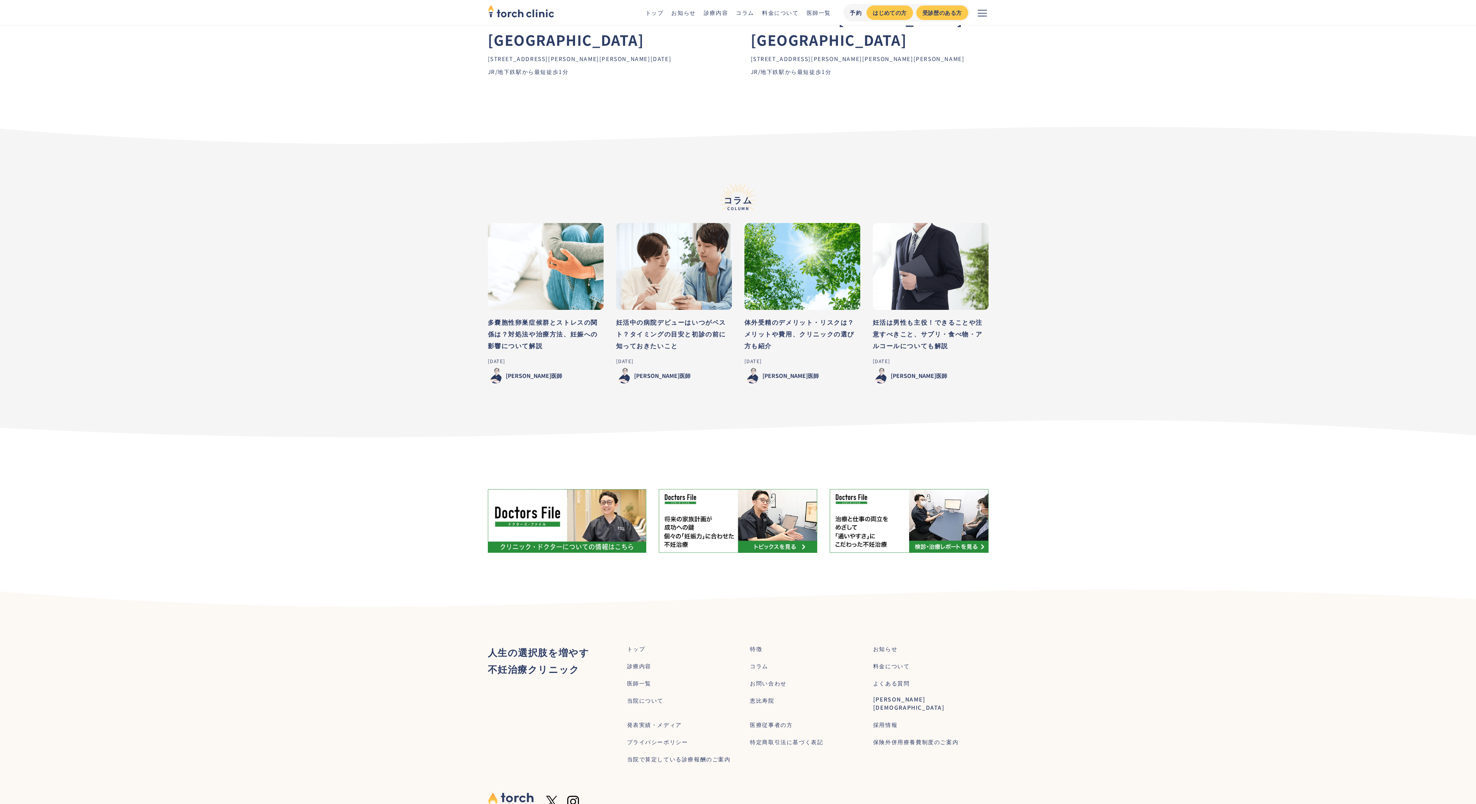 Image resolution: width=1476 pixels, height=804 pixels. I want to click on span: Column, so click(738, 209).